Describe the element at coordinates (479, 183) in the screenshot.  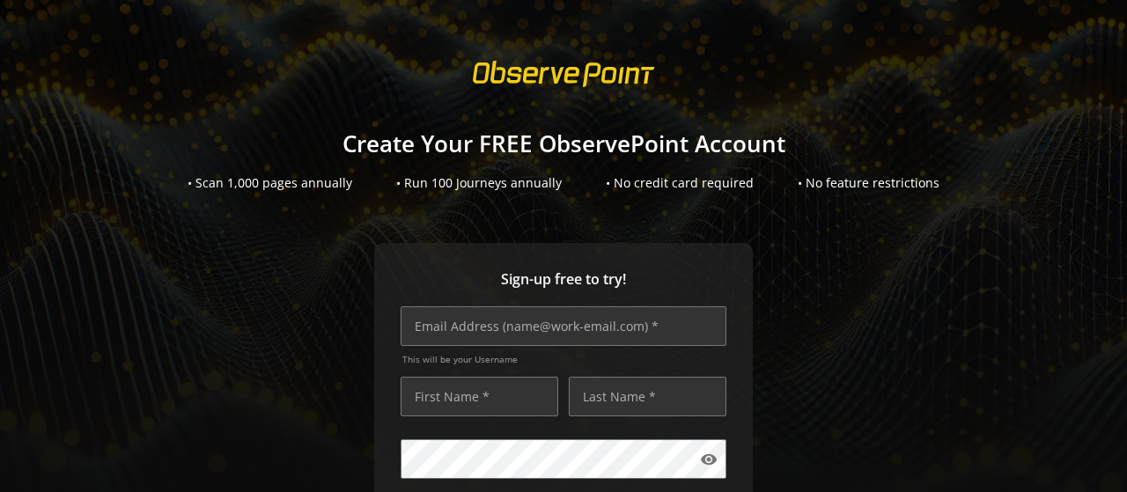
I see `div: • Run 100 Journeys annually` at that location.